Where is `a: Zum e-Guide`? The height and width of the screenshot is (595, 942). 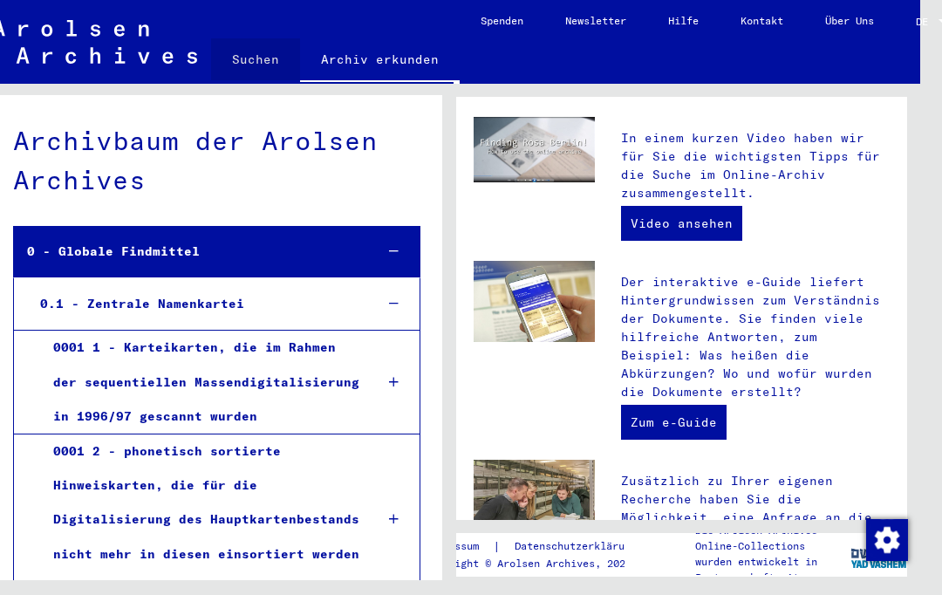 a: Zum e-Guide is located at coordinates (674, 422).